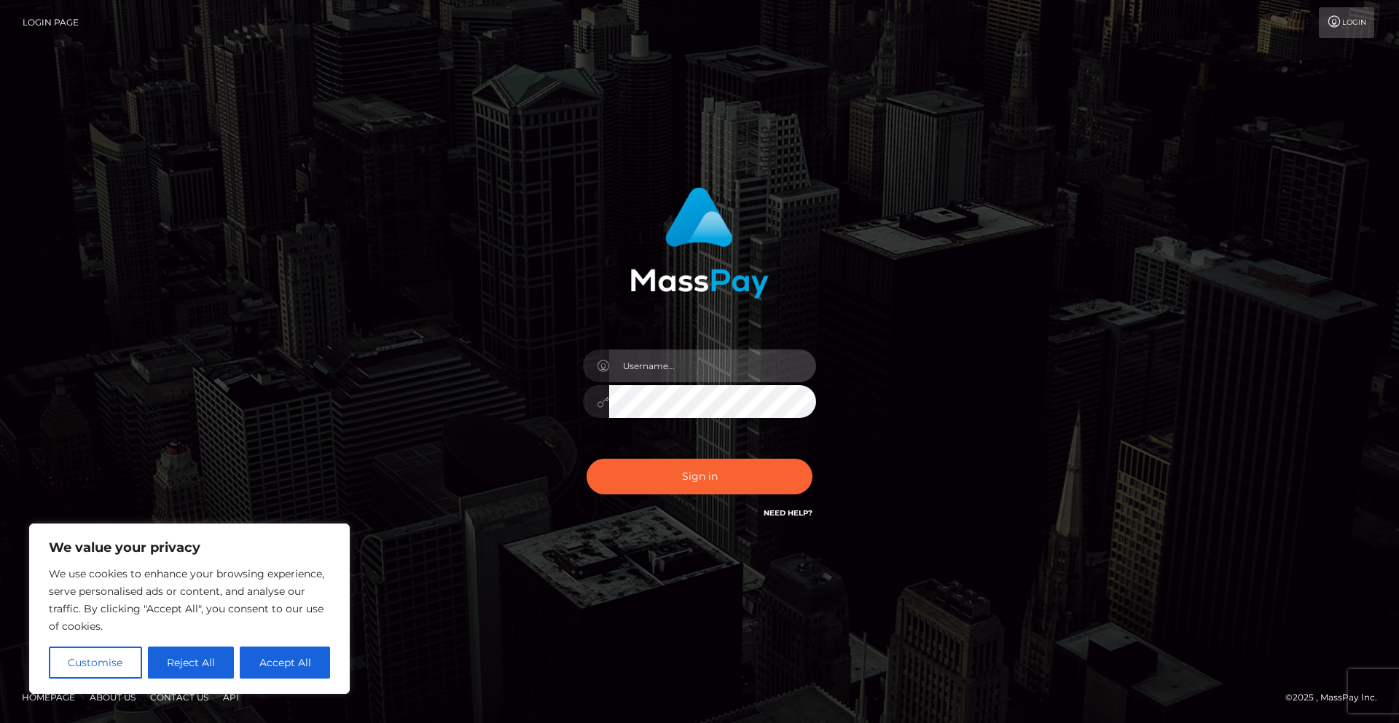 This screenshot has height=723, width=1399. What do you see at coordinates (189, 548) in the screenshot?
I see `p: We value your privacy` at bounding box center [189, 548].